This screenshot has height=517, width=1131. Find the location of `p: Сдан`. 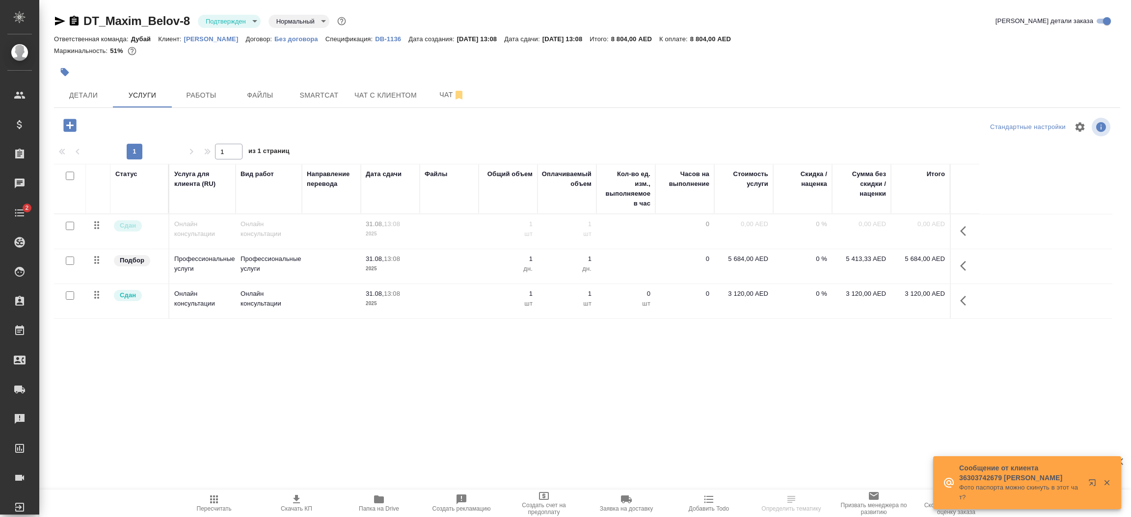

p: Сдан is located at coordinates (128, 295).